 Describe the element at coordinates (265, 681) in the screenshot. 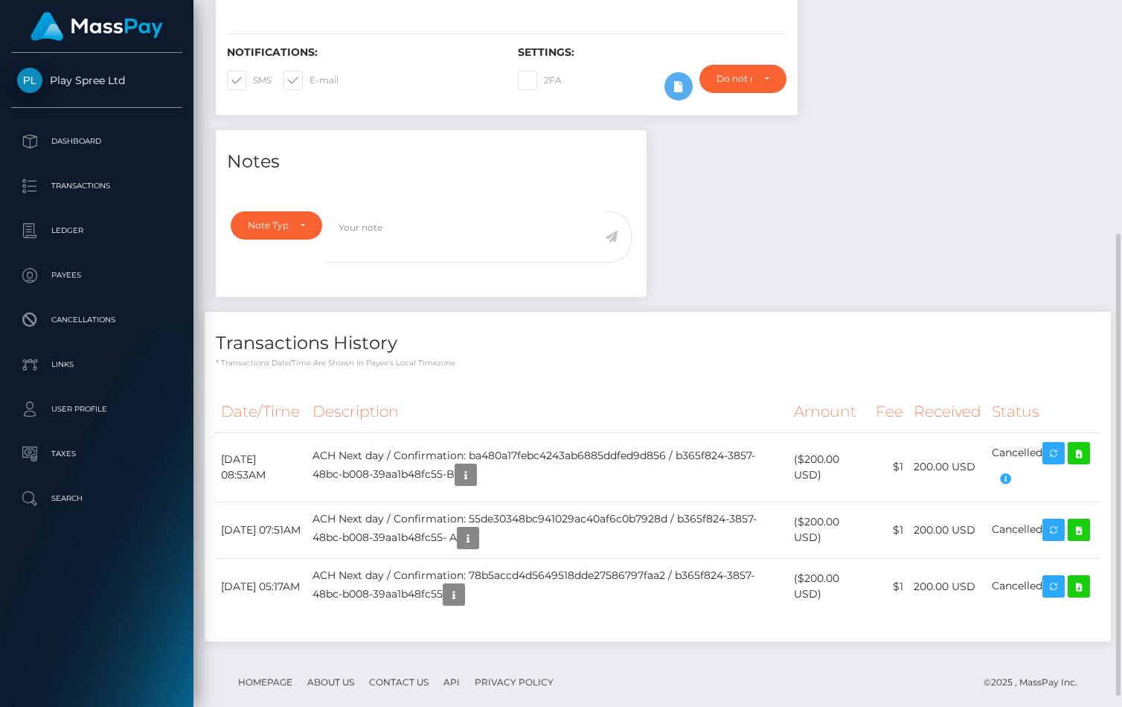

I see `a: Homepage` at that location.